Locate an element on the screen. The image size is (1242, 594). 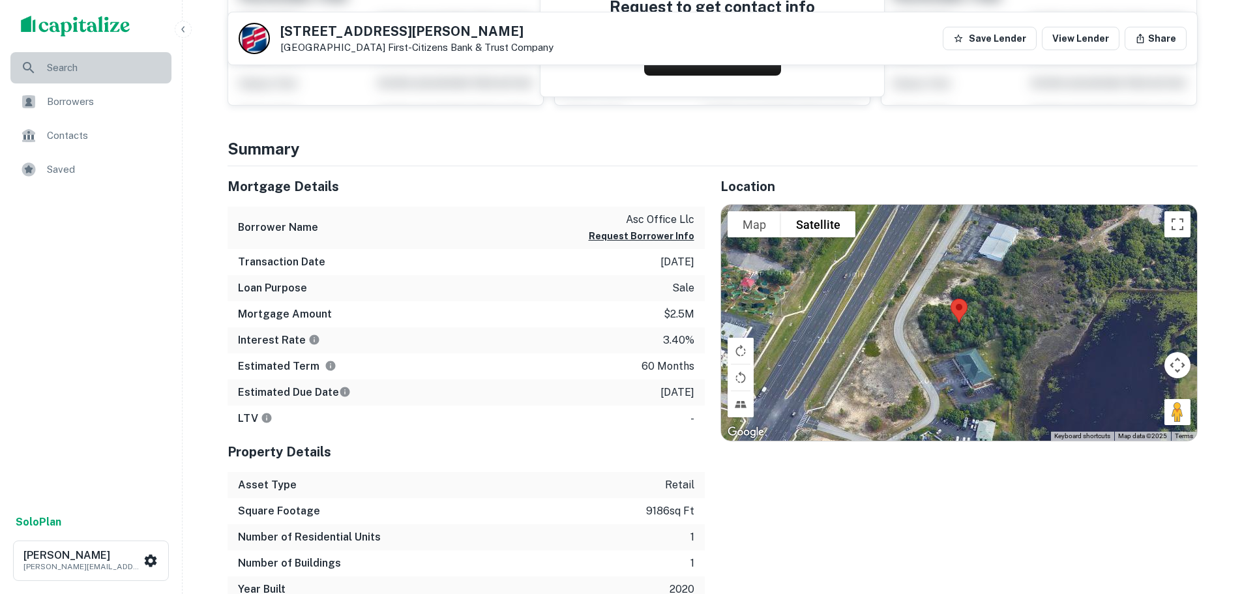
a: Search is located at coordinates (91, 68).